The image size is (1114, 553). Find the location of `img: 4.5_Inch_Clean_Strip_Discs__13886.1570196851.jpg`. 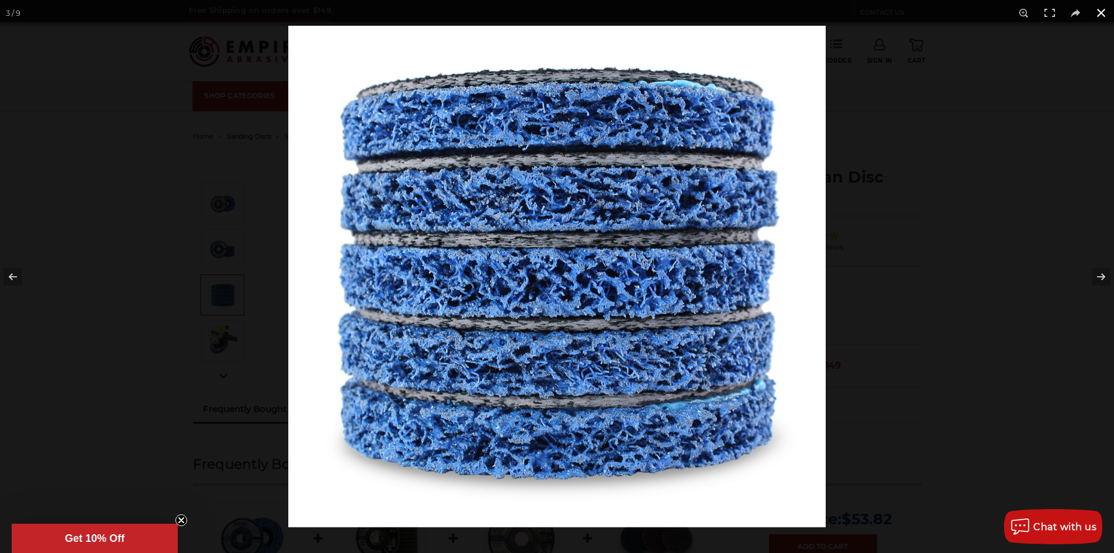

img: 4.5_Inch_Clean_Strip_Discs__13886.1570196851.jpg is located at coordinates (557, 276).